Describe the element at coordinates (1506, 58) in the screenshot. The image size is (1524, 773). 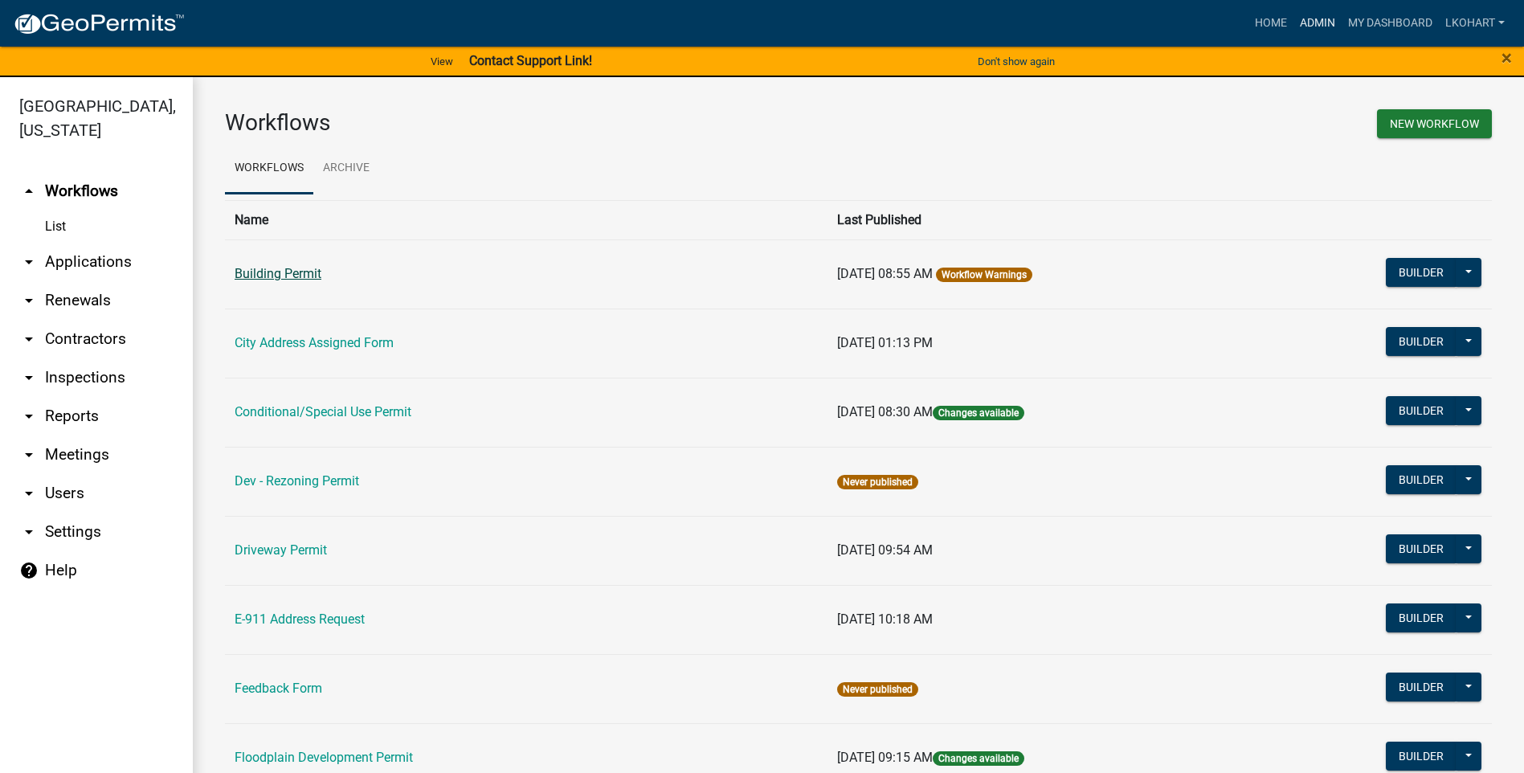
I see `button: Close` at that location.